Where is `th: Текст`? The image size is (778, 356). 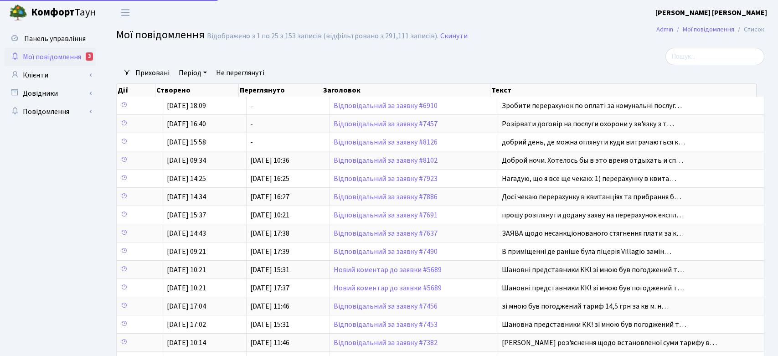
th: Текст is located at coordinates (623, 90).